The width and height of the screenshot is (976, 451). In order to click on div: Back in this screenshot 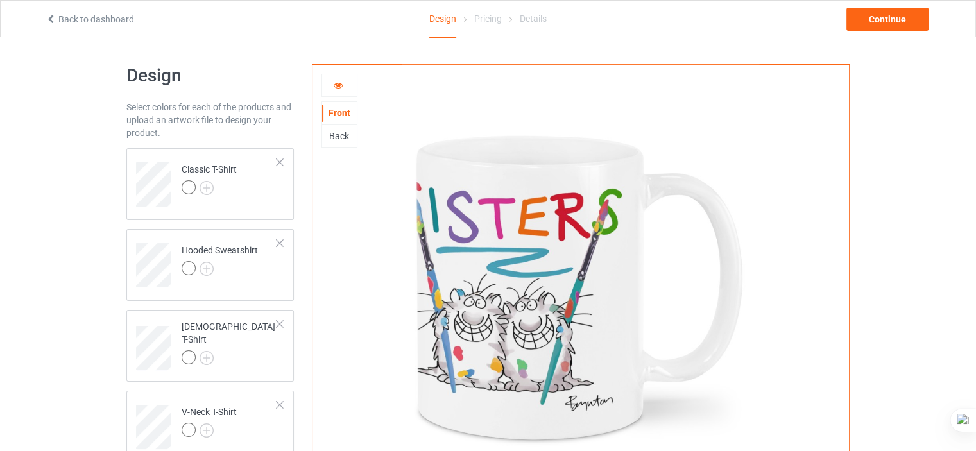, I will do `click(340, 136)`.